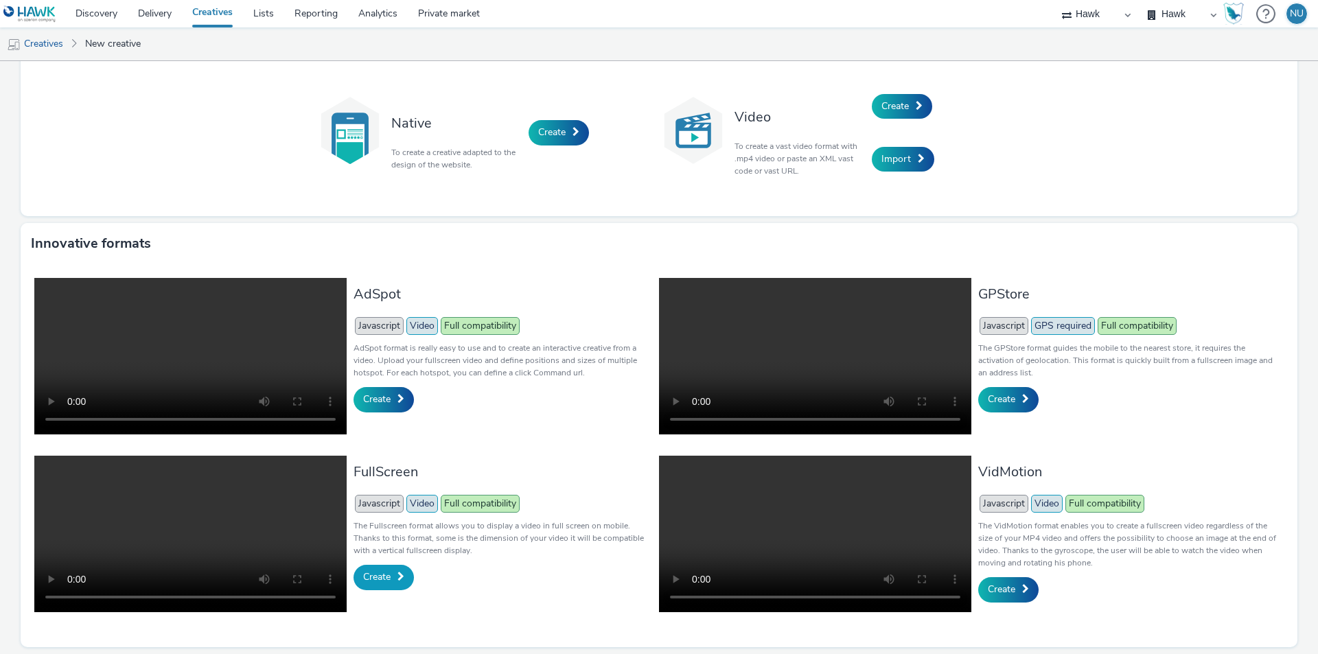 This screenshot has width=1318, height=654. I want to click on h3: VidMotion, so click(1127, 472).